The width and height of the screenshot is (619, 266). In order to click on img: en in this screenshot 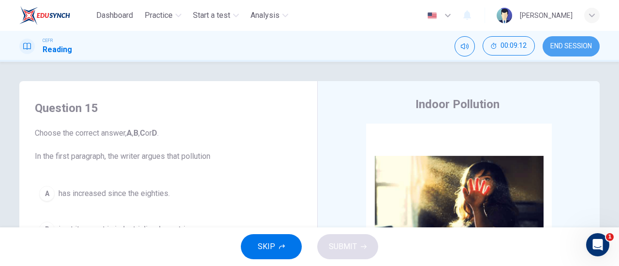, I will do `click(432, 15)`.